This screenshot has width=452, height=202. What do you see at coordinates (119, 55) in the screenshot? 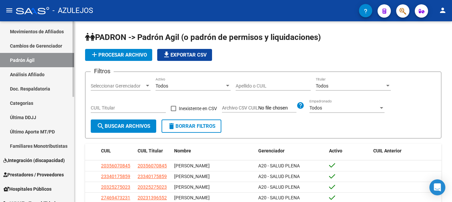
I see `button: Procesar archivo` at bounding box center [119, 55].